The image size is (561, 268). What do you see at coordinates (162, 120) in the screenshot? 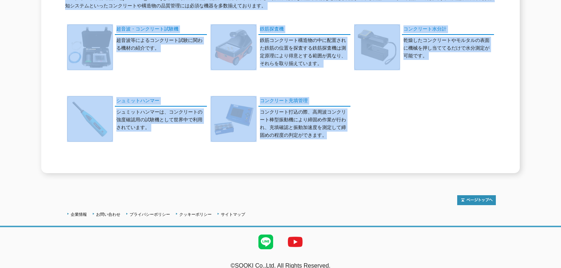
I see `p: シュミットハンマーは、コンクリートの強度確認用の試験機として世界中で利用されています。` at bounding box center [162, 120].